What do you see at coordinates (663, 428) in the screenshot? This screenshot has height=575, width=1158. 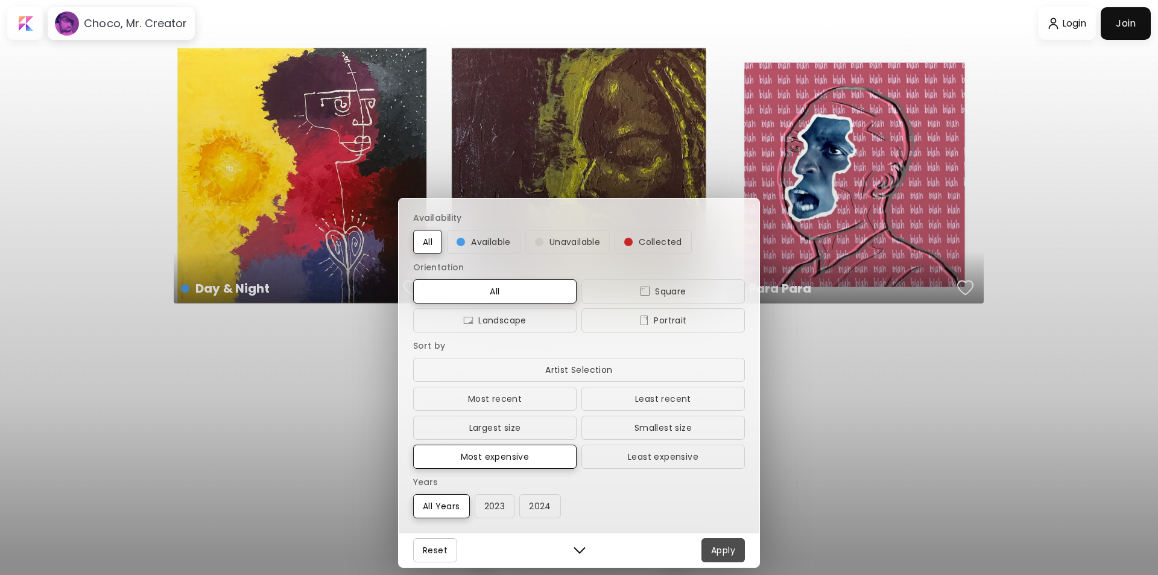 I see `span: Smallest size` at bounding box center [663, 428].